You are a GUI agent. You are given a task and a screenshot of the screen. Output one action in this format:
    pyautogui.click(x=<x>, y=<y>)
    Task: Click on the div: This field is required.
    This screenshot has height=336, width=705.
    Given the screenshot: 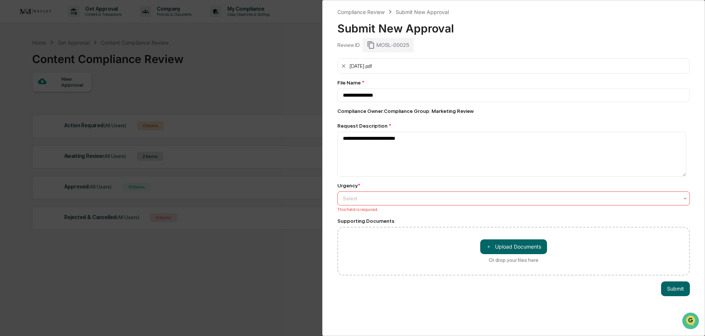 What is the action you would take?
    pyautogui.click(x=513, y=210)
    